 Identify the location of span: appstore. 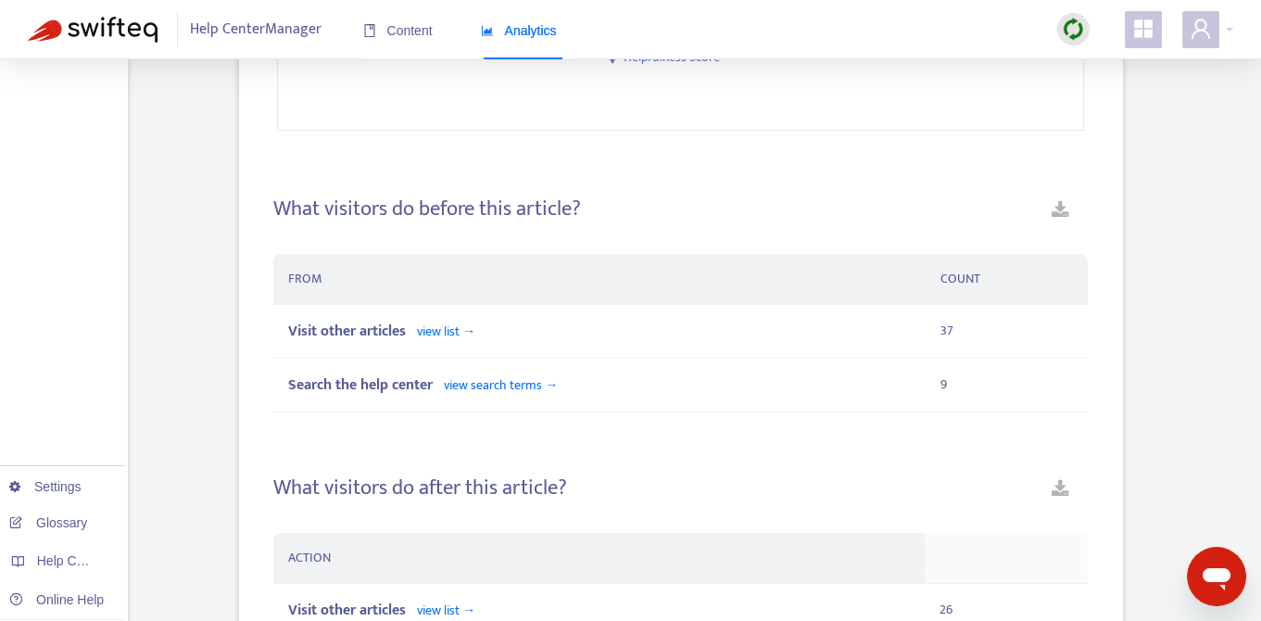
(1144, 29).